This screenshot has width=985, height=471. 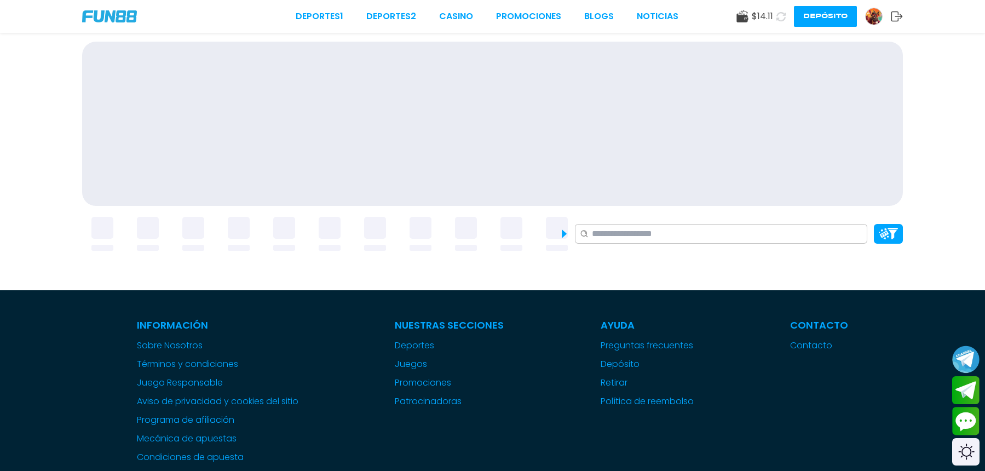 What do you see at coordinates (877, 16) in the screenshot?
I see `a: Avatar` at bounding box center [877, 16].